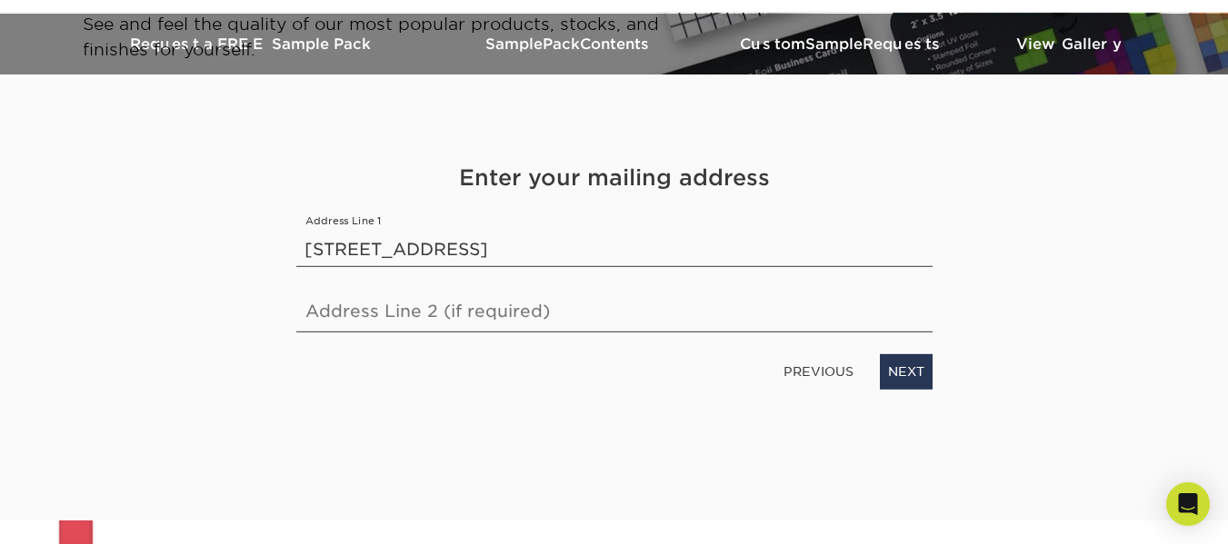 This screenshot has height=544, width=1228. Describe the element at coordinates (818, 372) in the screenshot. I see `a: PREVIOUS` at that location.